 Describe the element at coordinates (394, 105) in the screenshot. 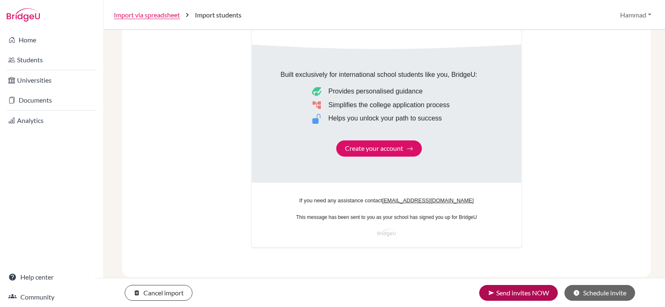

I see `li: Simplifies the college application process` at that location.